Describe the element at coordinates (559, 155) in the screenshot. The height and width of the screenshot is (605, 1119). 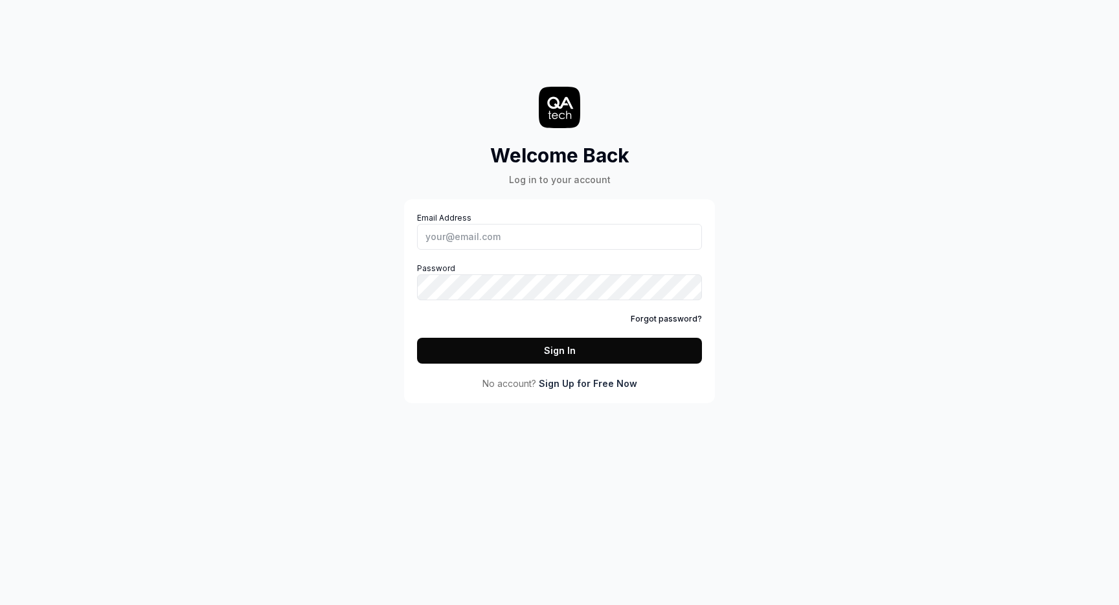
I see `h2: Welcome Back` at that location.